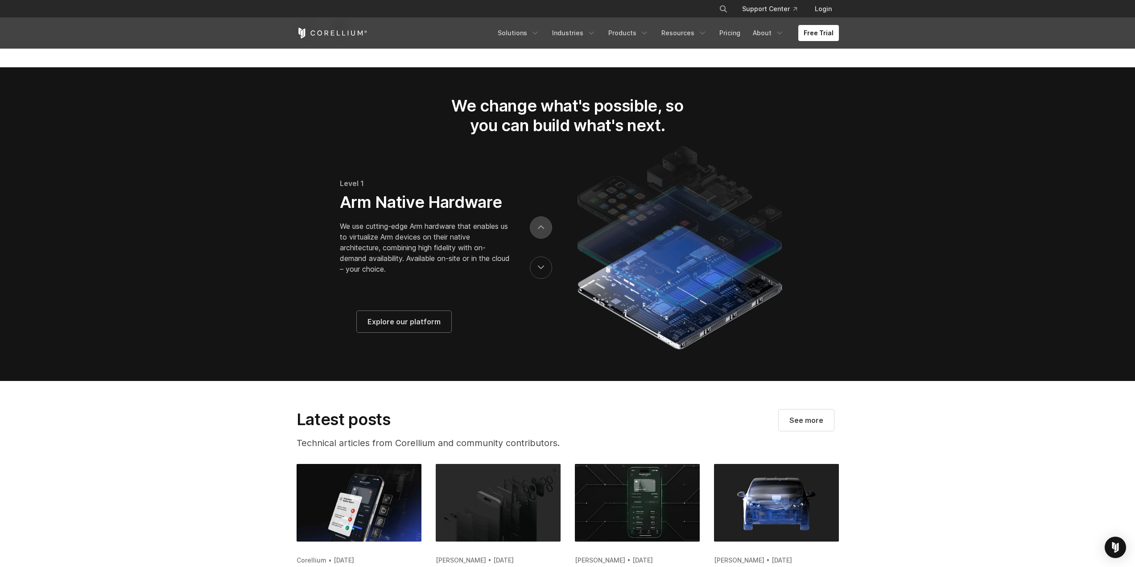 This screenshot has height=567, width=1135. What do you see at coordinates (426, 247) in the screenshot?
I see `p: We use cutting-edge Arm hardware that enables us to virtualize Arm devices on their native archit...` at bounding box center [426, 247].